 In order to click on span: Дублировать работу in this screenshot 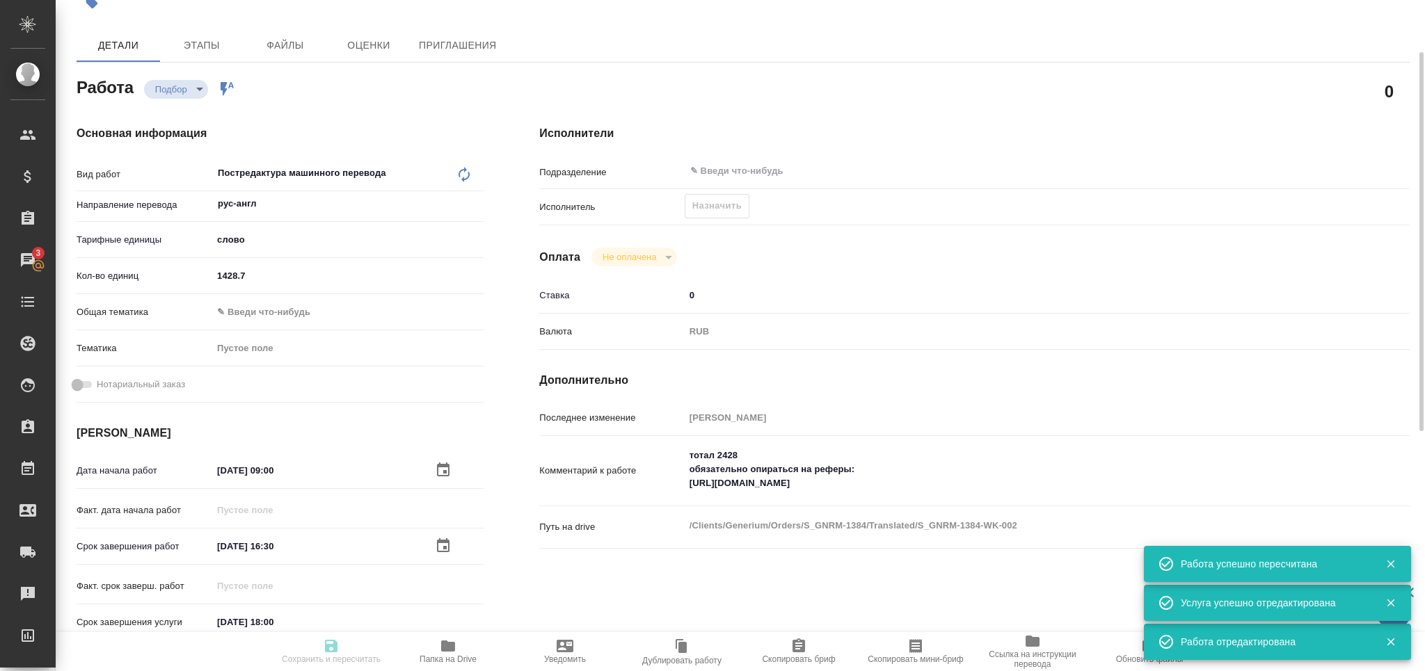, I will do `click(682, 661)`.